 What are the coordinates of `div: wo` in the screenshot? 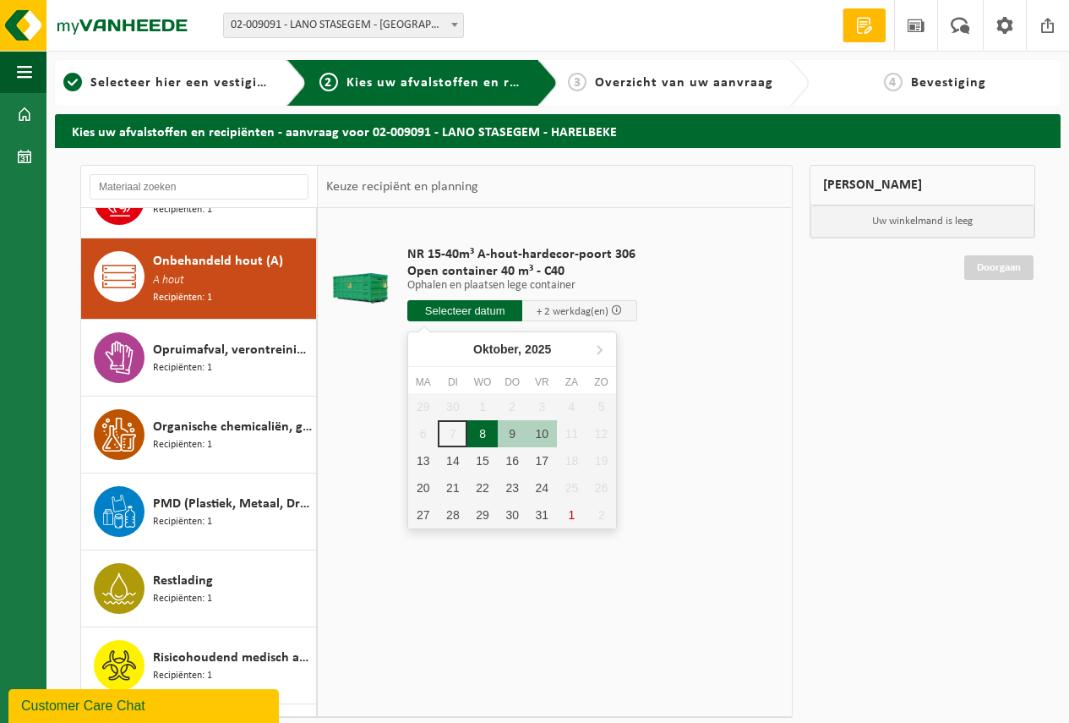 It's located at (482, 382).